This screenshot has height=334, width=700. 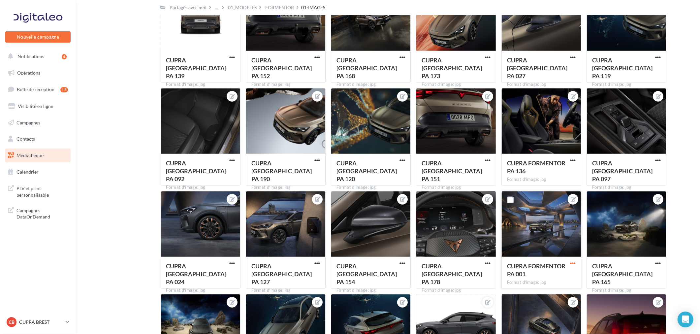 What do you see at coordinates (281, 274) in the screenshot?
I see `span: CUPRA FORMENTOR PA 127` at bounding box center [281, 274].